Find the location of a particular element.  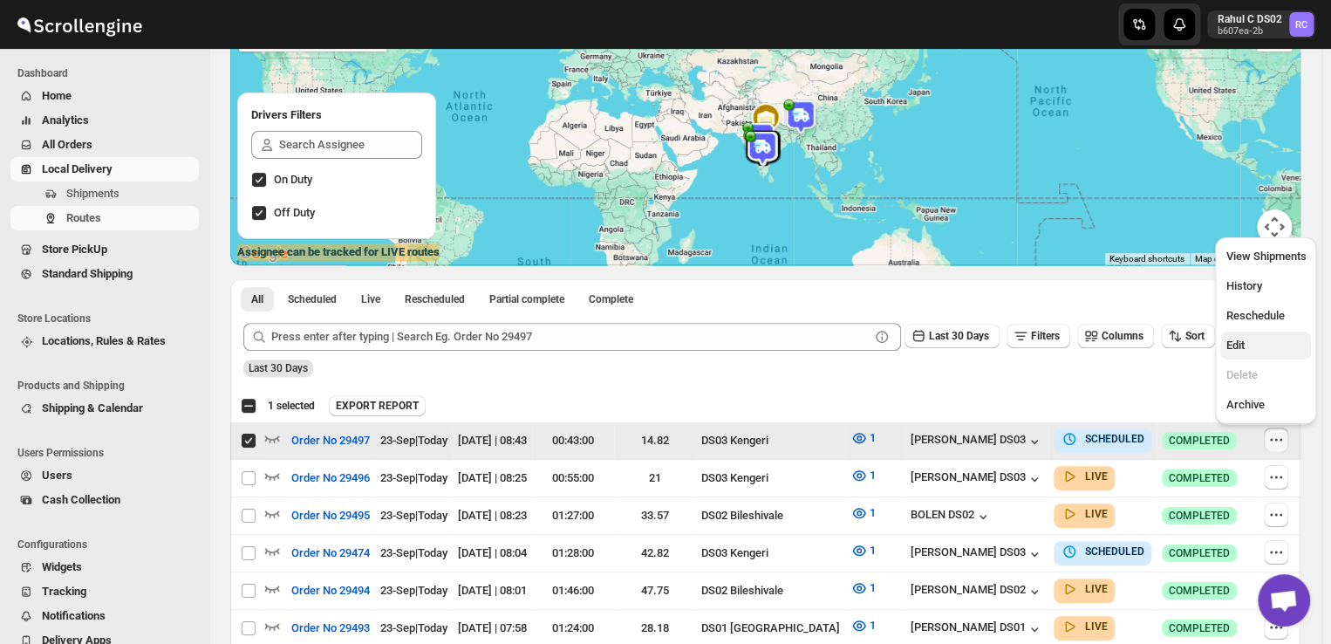

div: 00:55:00 is located at coordinates (573, 478).